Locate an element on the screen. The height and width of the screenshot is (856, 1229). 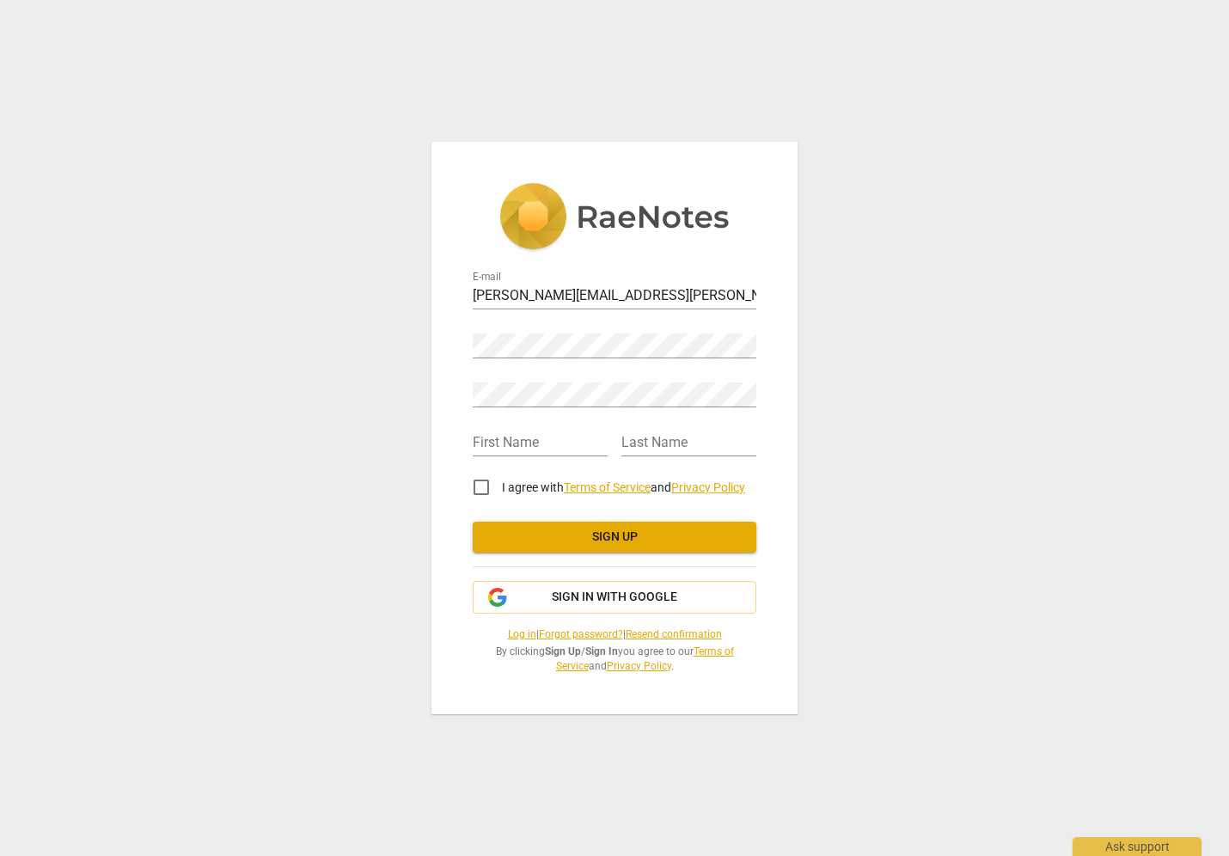
b: Sign Up is located at coordinates (563, 651).